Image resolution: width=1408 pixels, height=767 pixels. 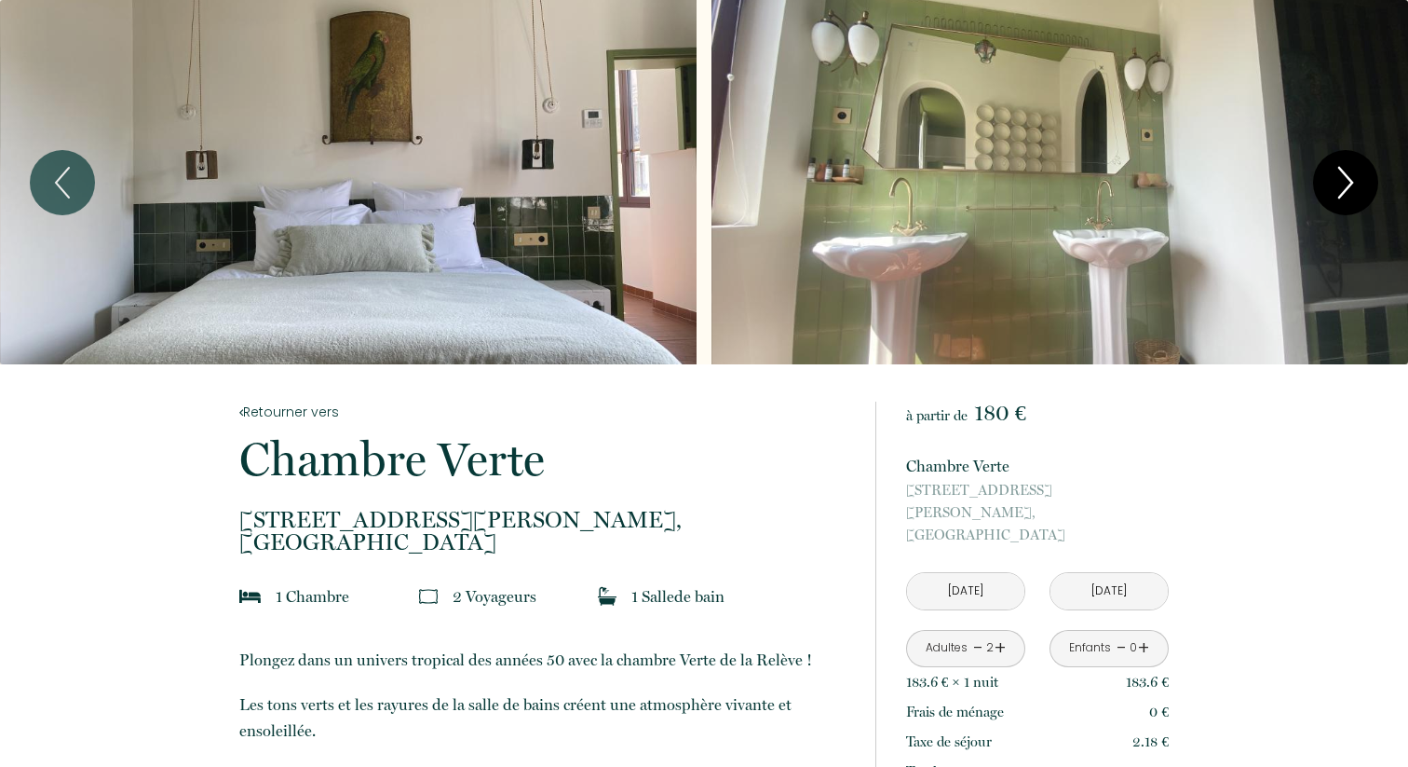 What do you see at coordinates (1000, 413) in the screenshot?
I see `span: 180 €` at bounding box center [1000, 413].